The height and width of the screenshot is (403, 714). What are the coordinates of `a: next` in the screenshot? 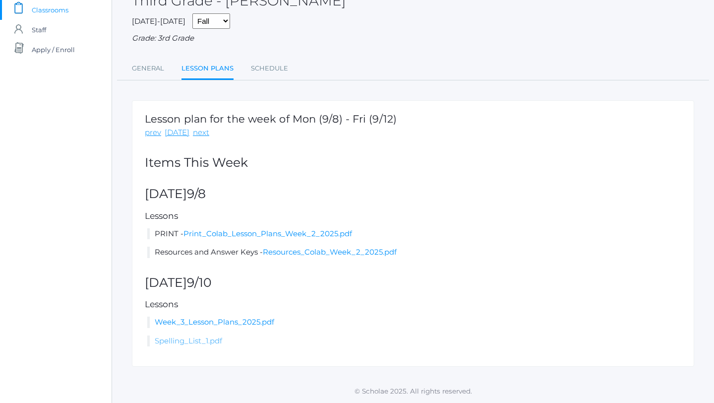 It's located at (201, 132).